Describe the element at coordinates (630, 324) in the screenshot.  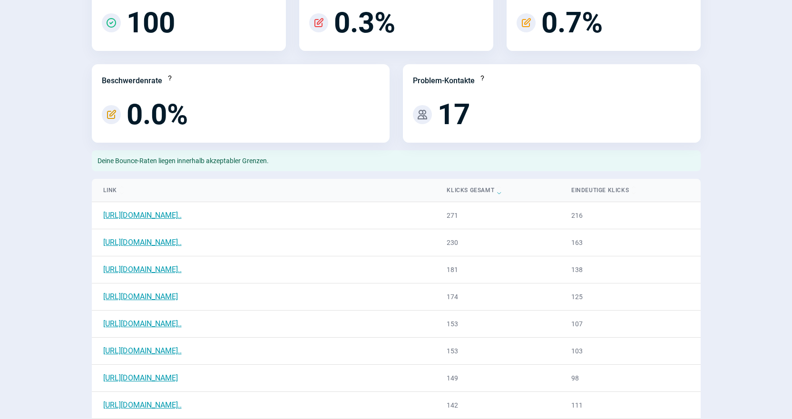
I see `td: 107` at that location.